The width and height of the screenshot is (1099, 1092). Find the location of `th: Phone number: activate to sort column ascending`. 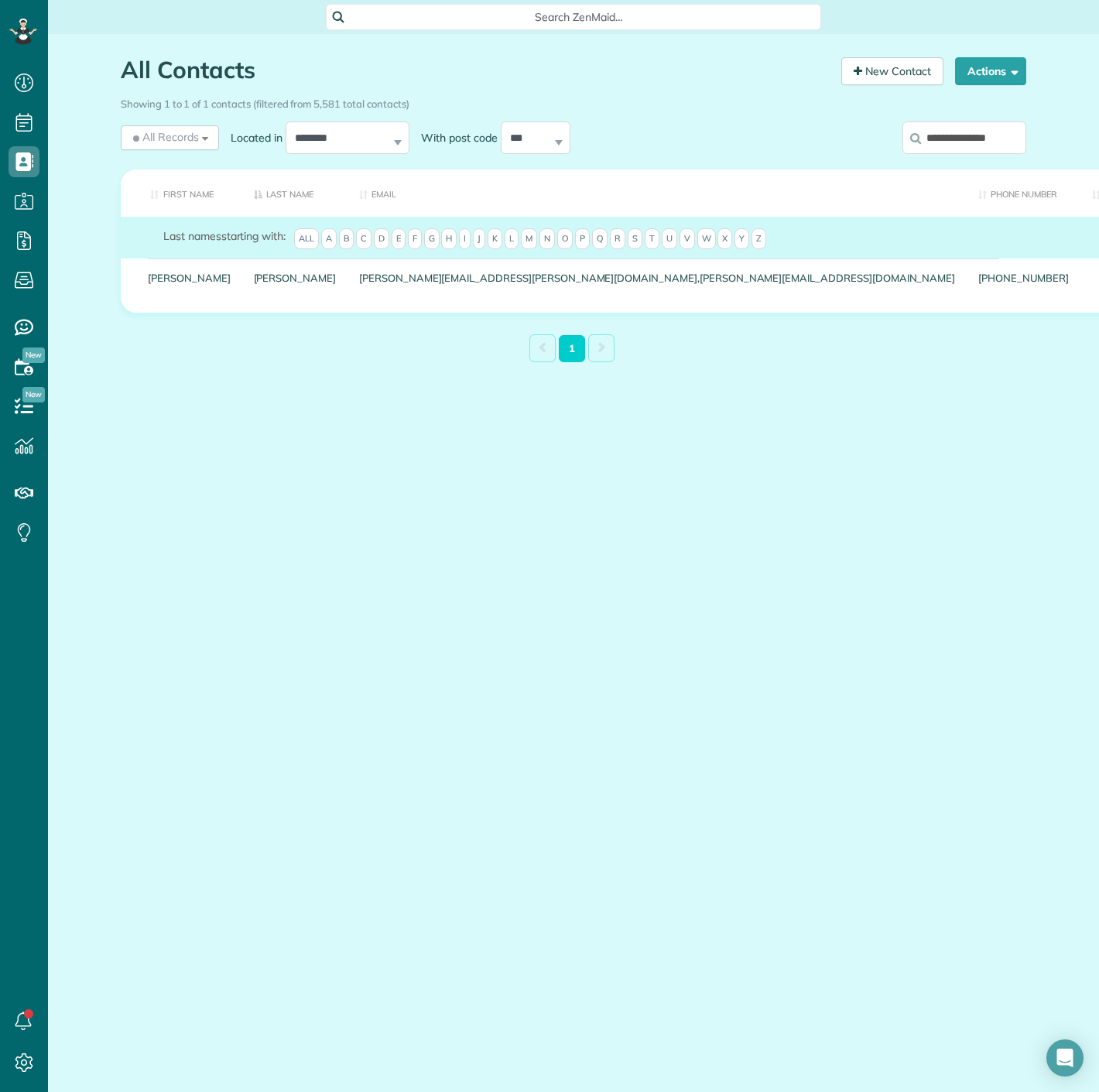

th: Phone number: activate to sort column ascending is located at coordinates (1023, 192).